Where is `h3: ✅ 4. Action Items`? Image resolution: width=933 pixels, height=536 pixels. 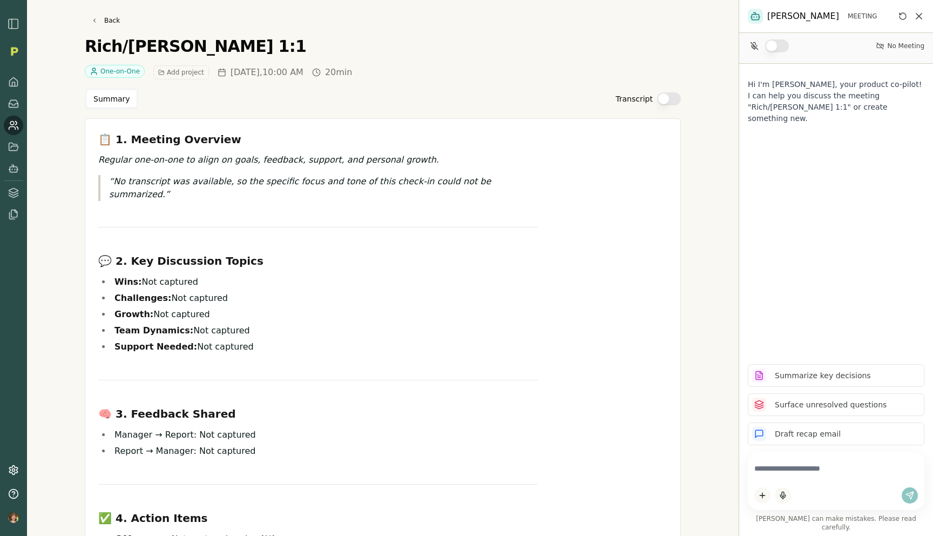
h3: ✅ 4. Action Items is located at coordinates (318, 518).